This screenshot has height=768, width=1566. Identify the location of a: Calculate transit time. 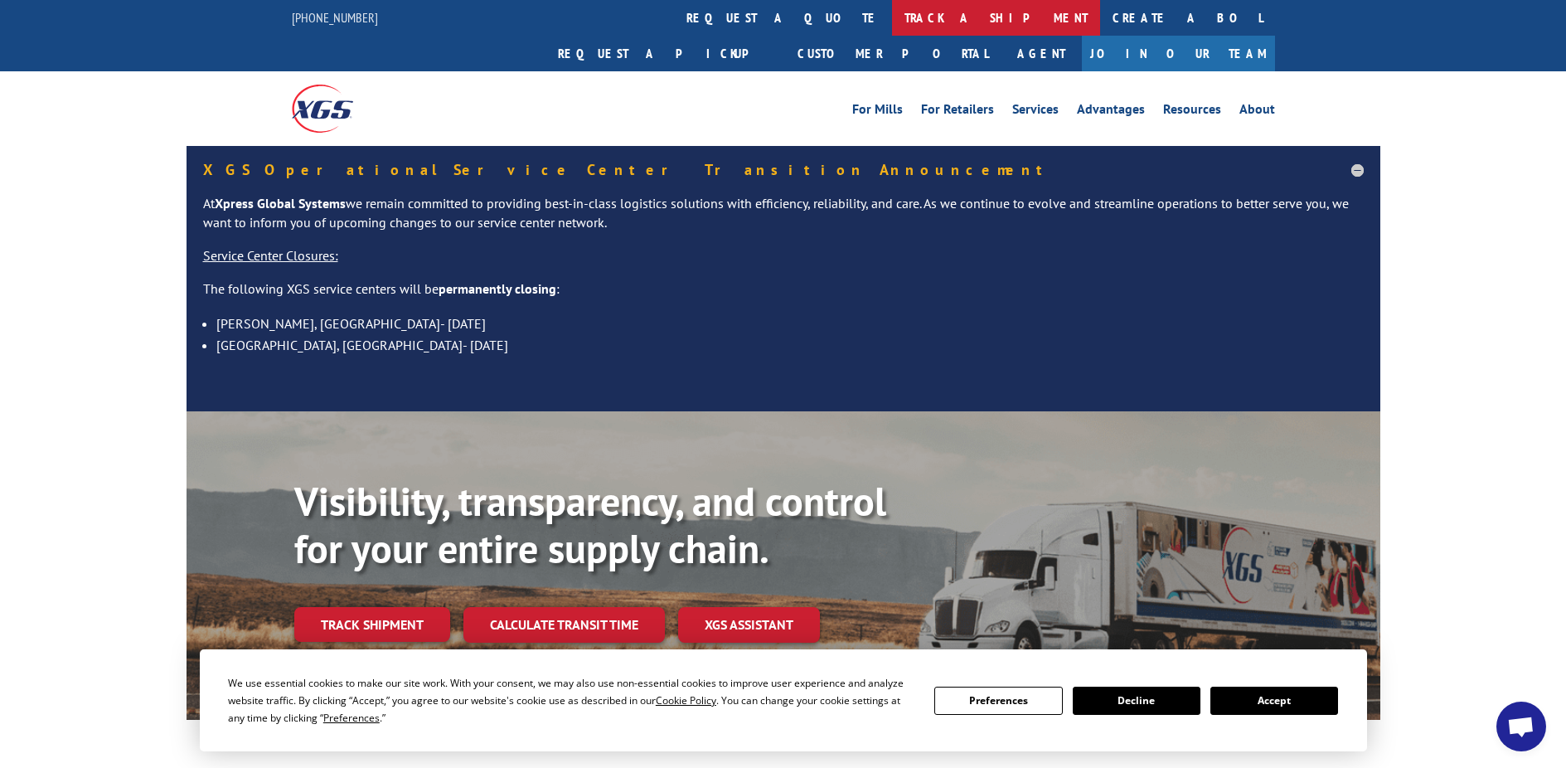
(564, 624).